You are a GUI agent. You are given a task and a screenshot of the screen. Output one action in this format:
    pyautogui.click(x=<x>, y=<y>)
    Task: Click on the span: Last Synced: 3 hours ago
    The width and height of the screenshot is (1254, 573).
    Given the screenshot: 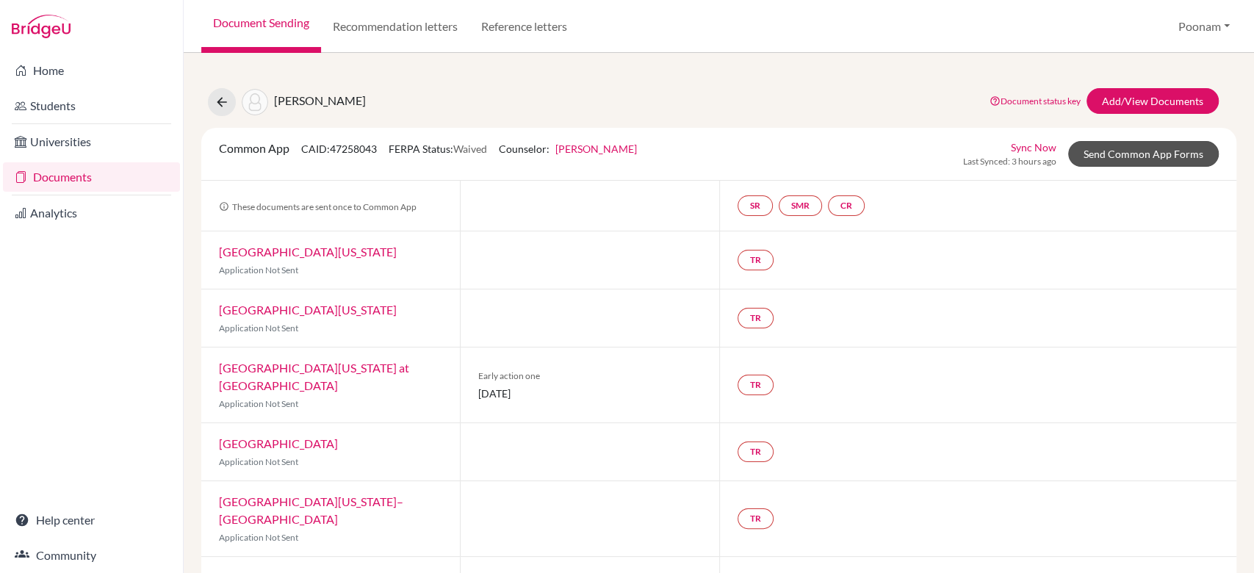 What is the action you would take?
    pyautogui.click(x=1009, y=162)
    